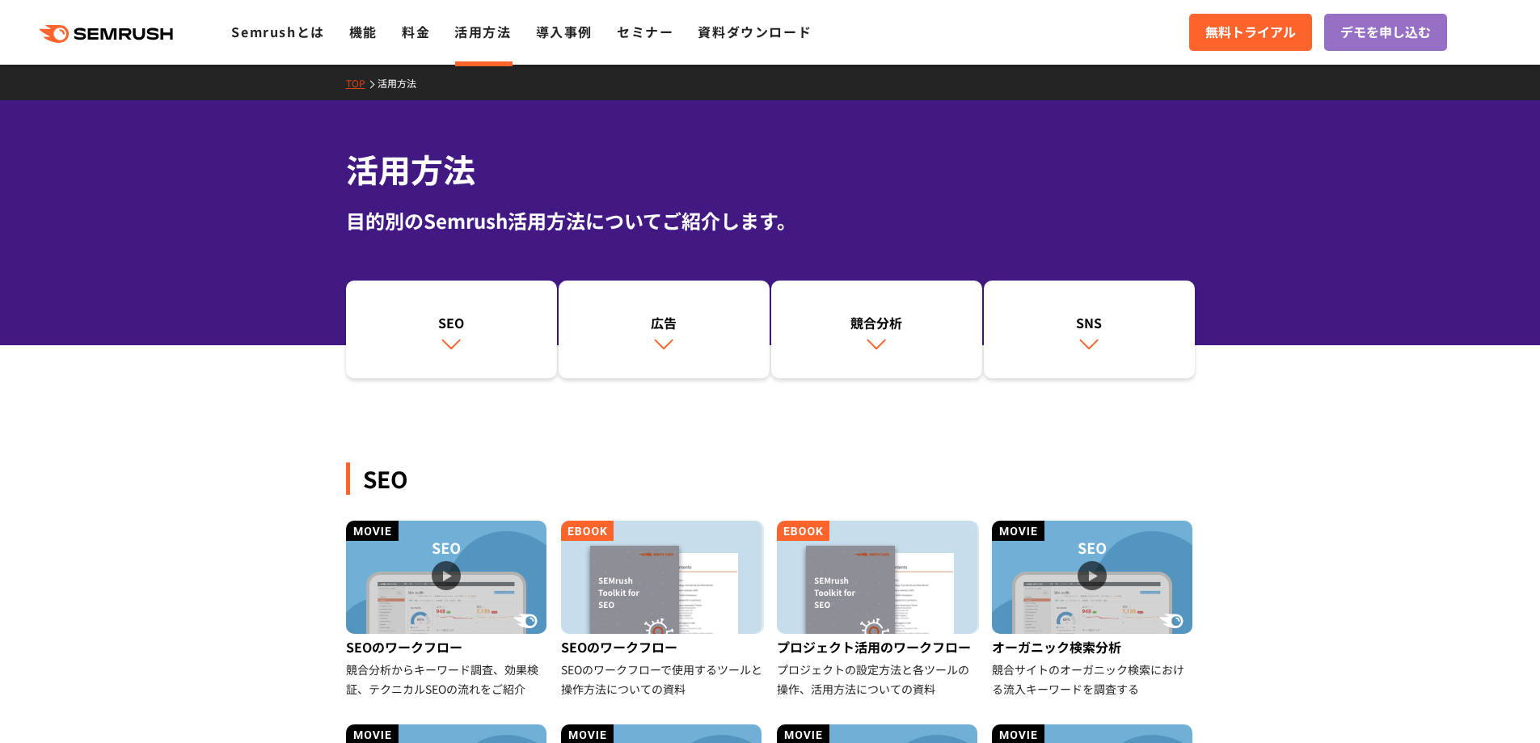 This screenshot has height=743, width=1540. I want to click on a: オーガニック検索分析 競合サイトのオーガニック検索における流入キーワードを調査する, so click(1093, 610).